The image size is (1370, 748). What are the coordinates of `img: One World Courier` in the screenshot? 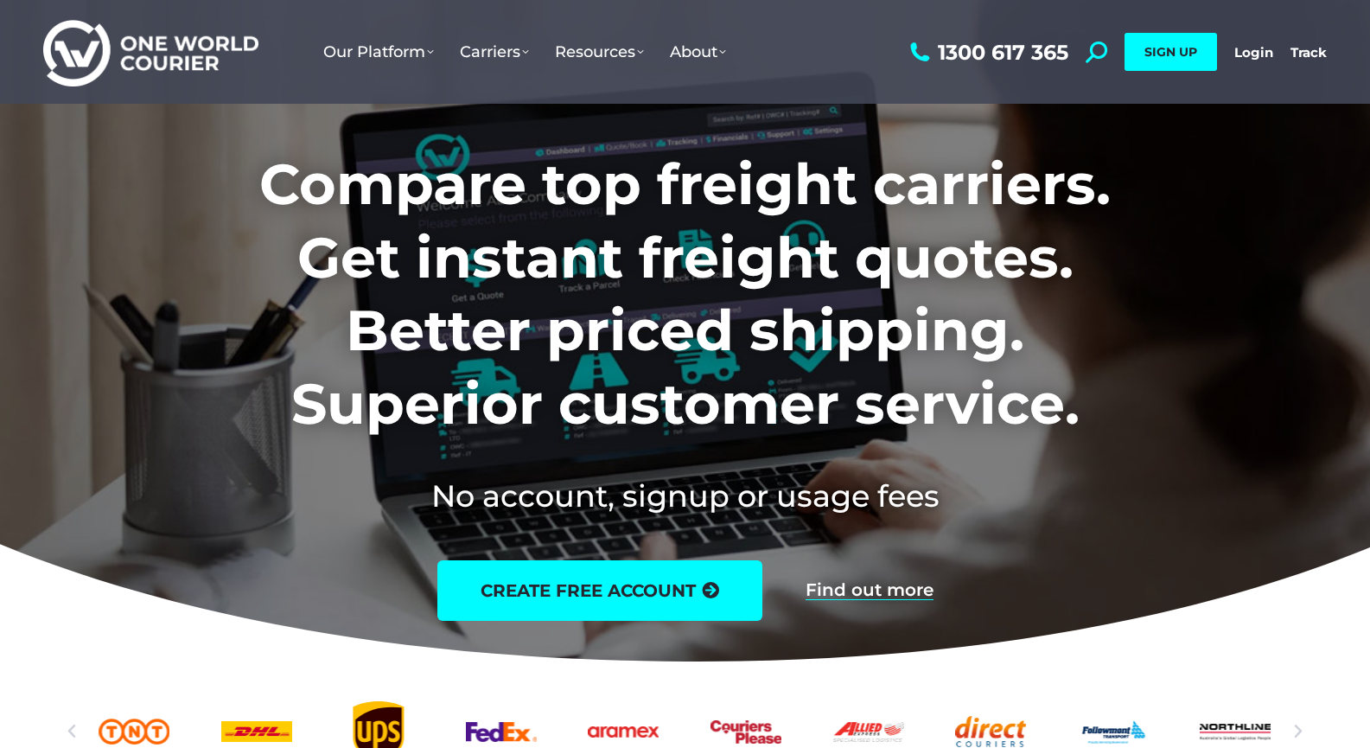 It's located at (150, 52).